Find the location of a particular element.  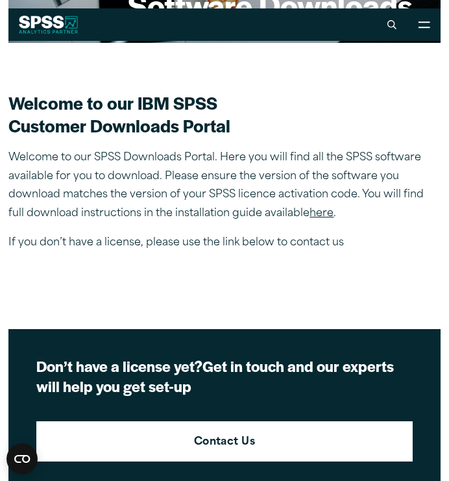

p: If you don’t have a license, please use the link below to contact us is located at coordinates (224, 243).